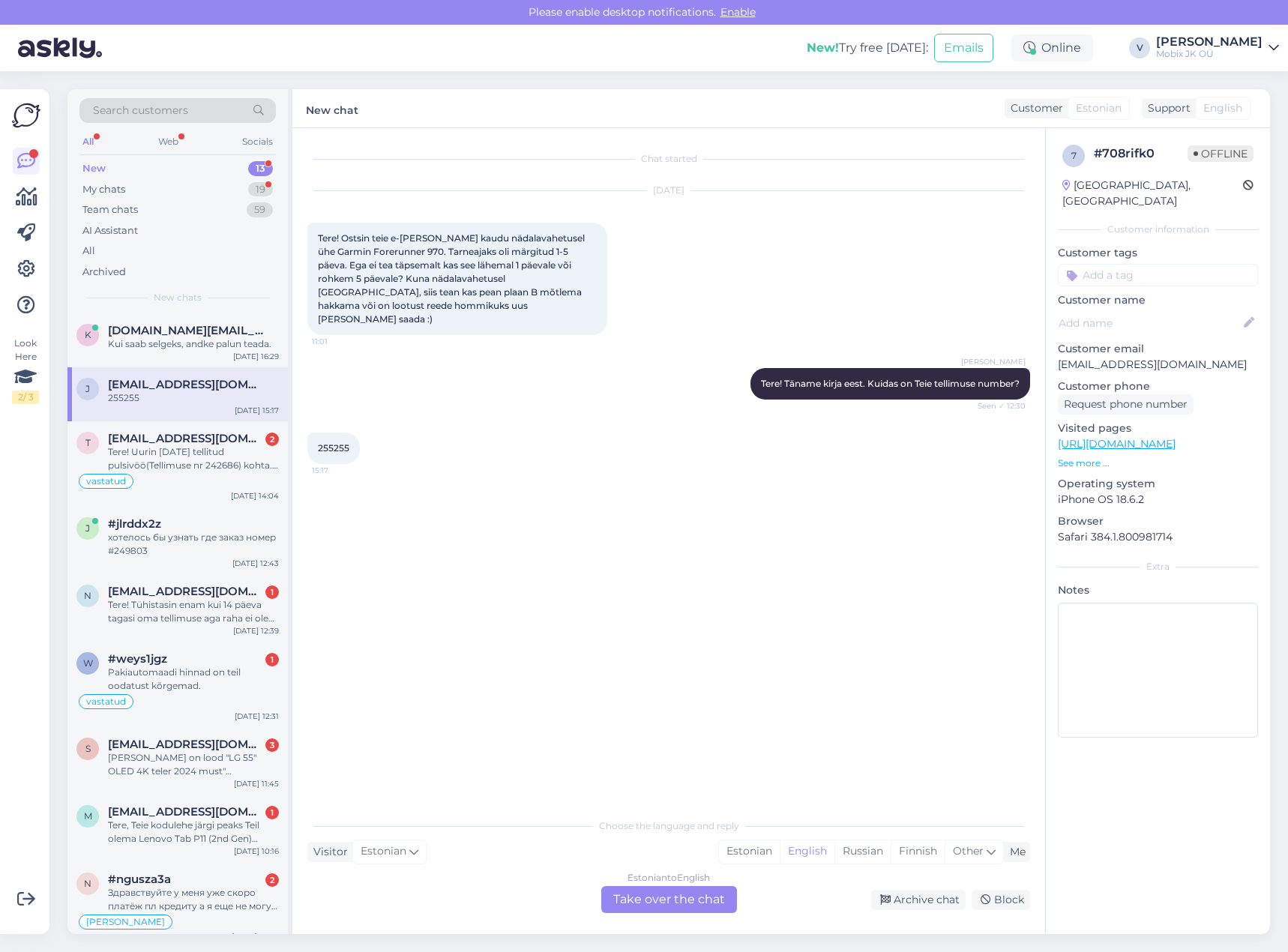  Describe the element at coordinates (88, 335) in the screenshot. I see `span: k` at that location.